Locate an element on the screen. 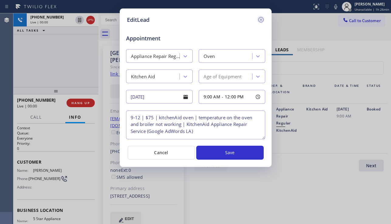  div: Age of Equipment is located at coordinates (223, 77).